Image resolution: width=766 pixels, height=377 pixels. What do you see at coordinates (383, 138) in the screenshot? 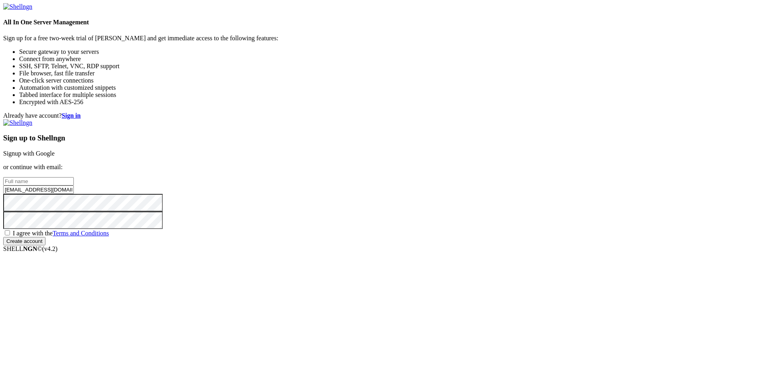
I see `h3: Sign up to Shellngn` at bounding box center [383, 138].